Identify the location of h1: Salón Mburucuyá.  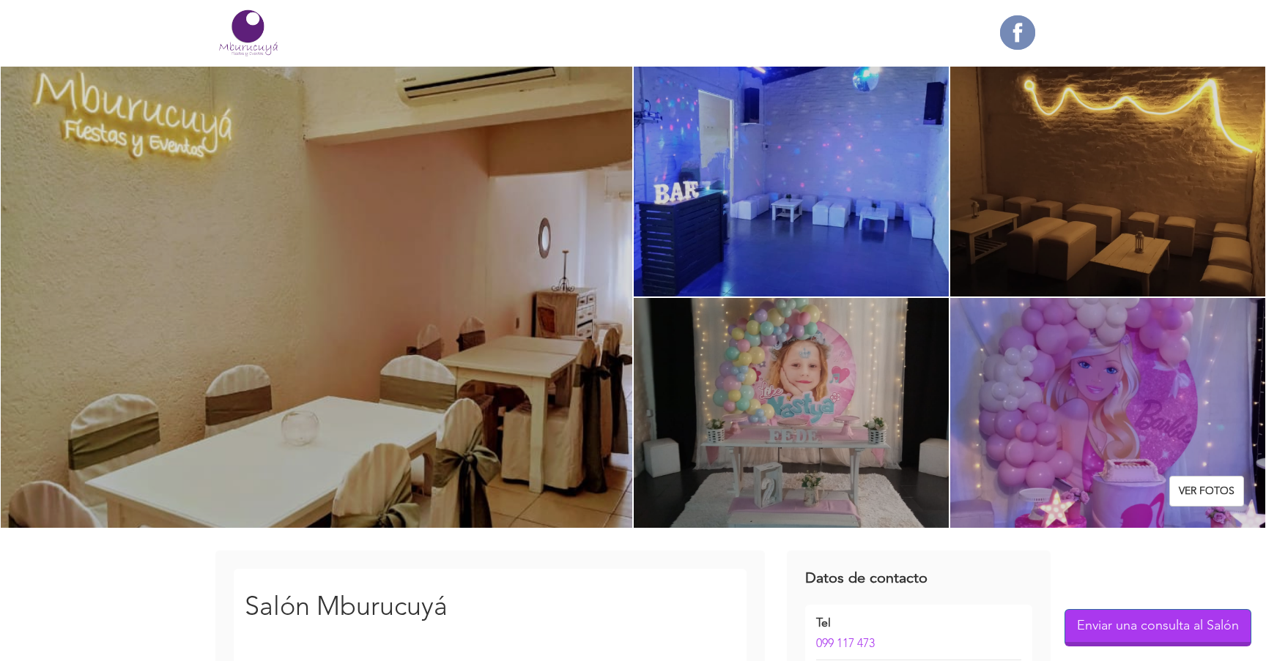
(490, 609).